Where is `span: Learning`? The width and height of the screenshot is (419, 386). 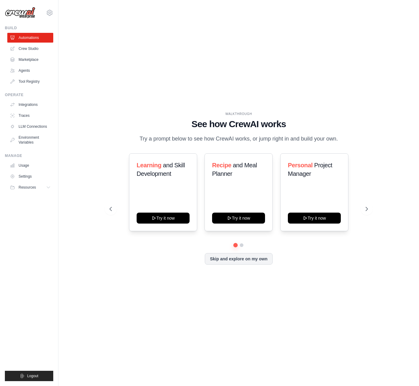
span: Learning is located at coordinates (149, 165).